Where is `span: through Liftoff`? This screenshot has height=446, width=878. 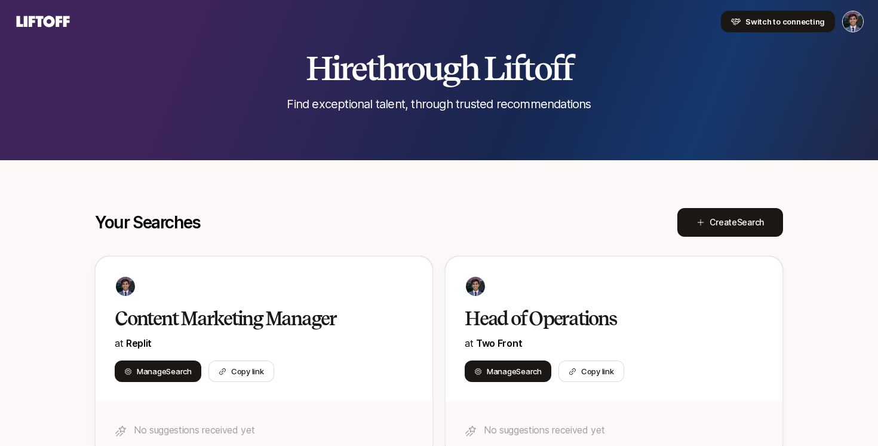
span: through Liftoff is located at coordinates (469, 68).